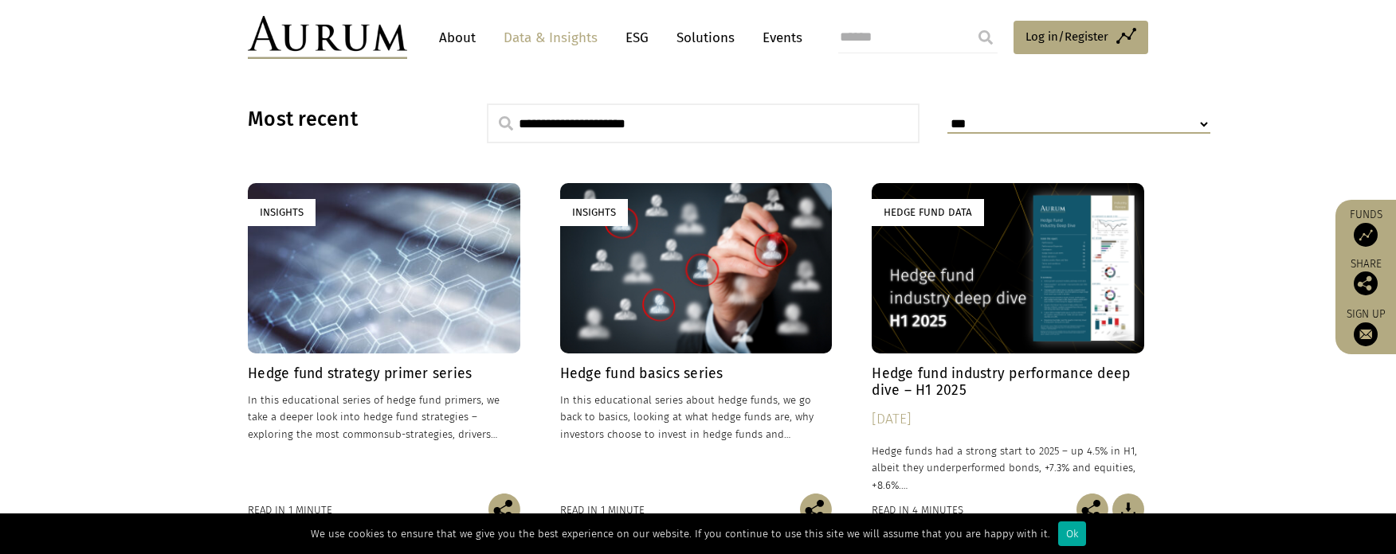 The image size is (1396, 554). What do you see at coordinates (550, 37) in the screenshot?
I see `a: Data & Insights` at bounding box center [550, 37].